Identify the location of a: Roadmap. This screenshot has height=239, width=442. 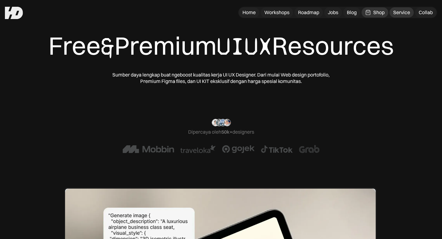
(308, 12).